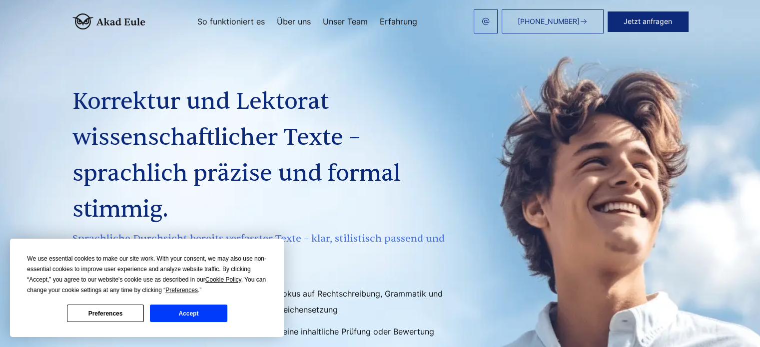 The image size is (760, 347). I want to click on div: Cookie Consent Prompt, so click(147, 288).